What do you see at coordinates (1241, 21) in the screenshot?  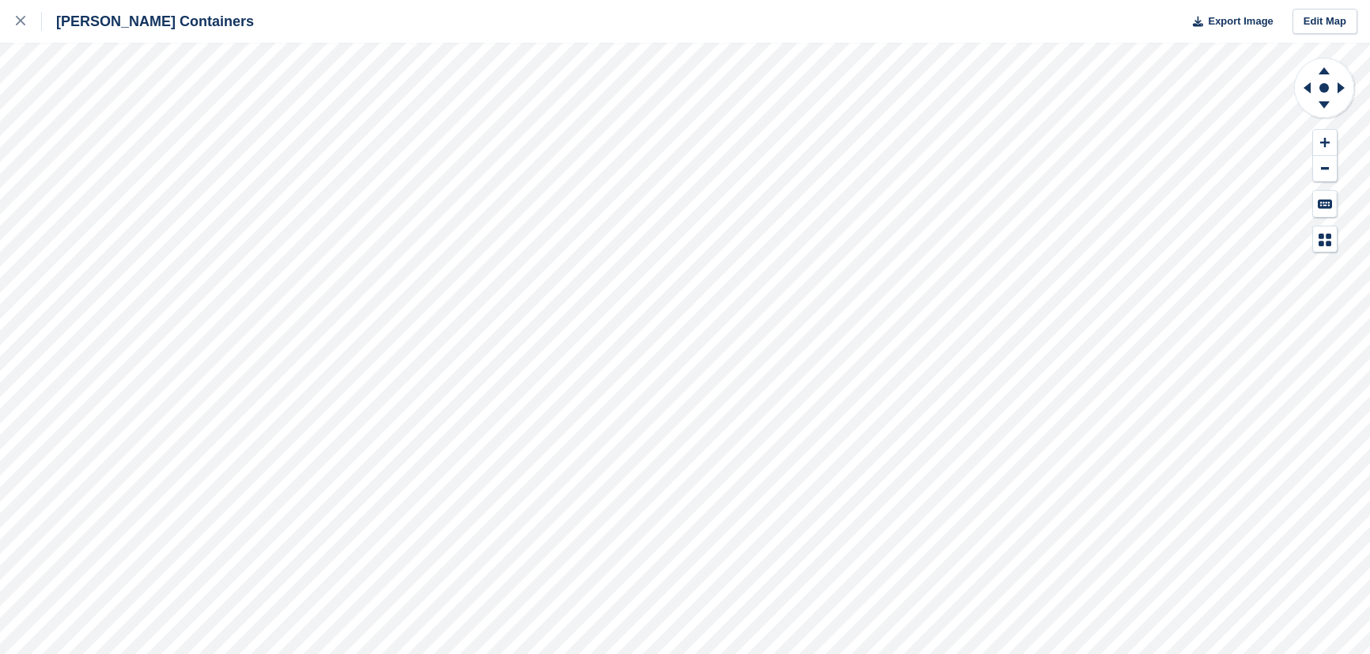 I see `span: Export Image` at bounding box center [1241, 21].